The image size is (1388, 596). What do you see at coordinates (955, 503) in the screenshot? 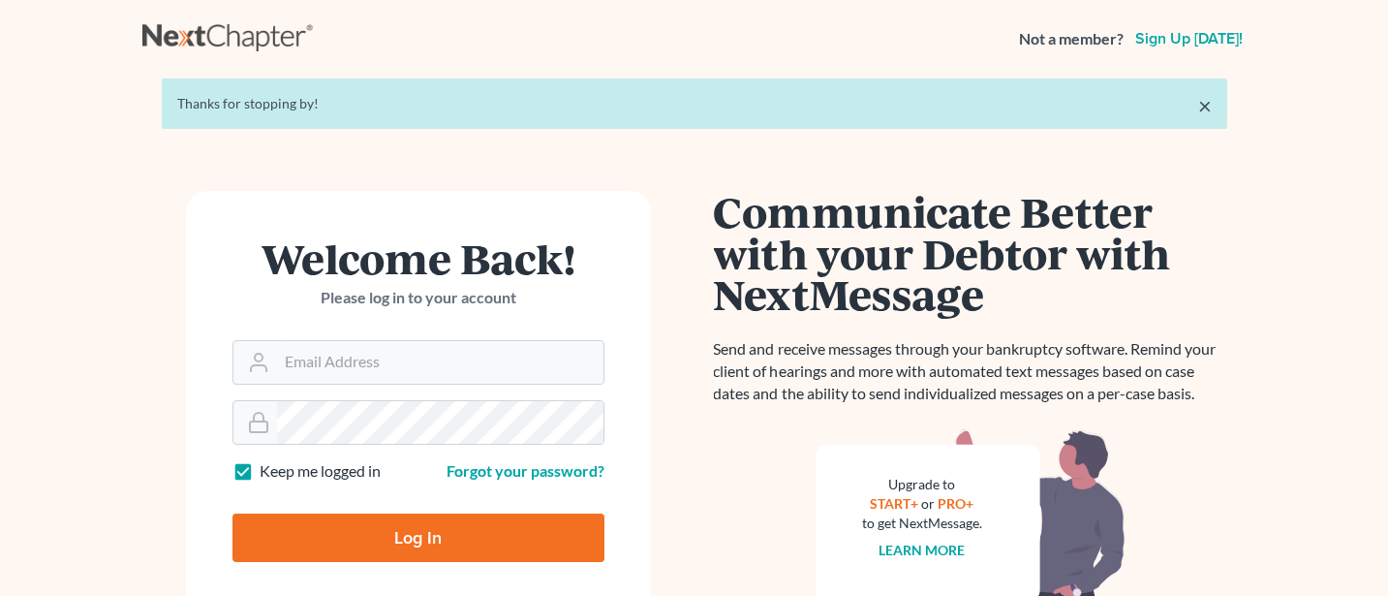
I see `a: PRO+` at bounding box center [955, 503].